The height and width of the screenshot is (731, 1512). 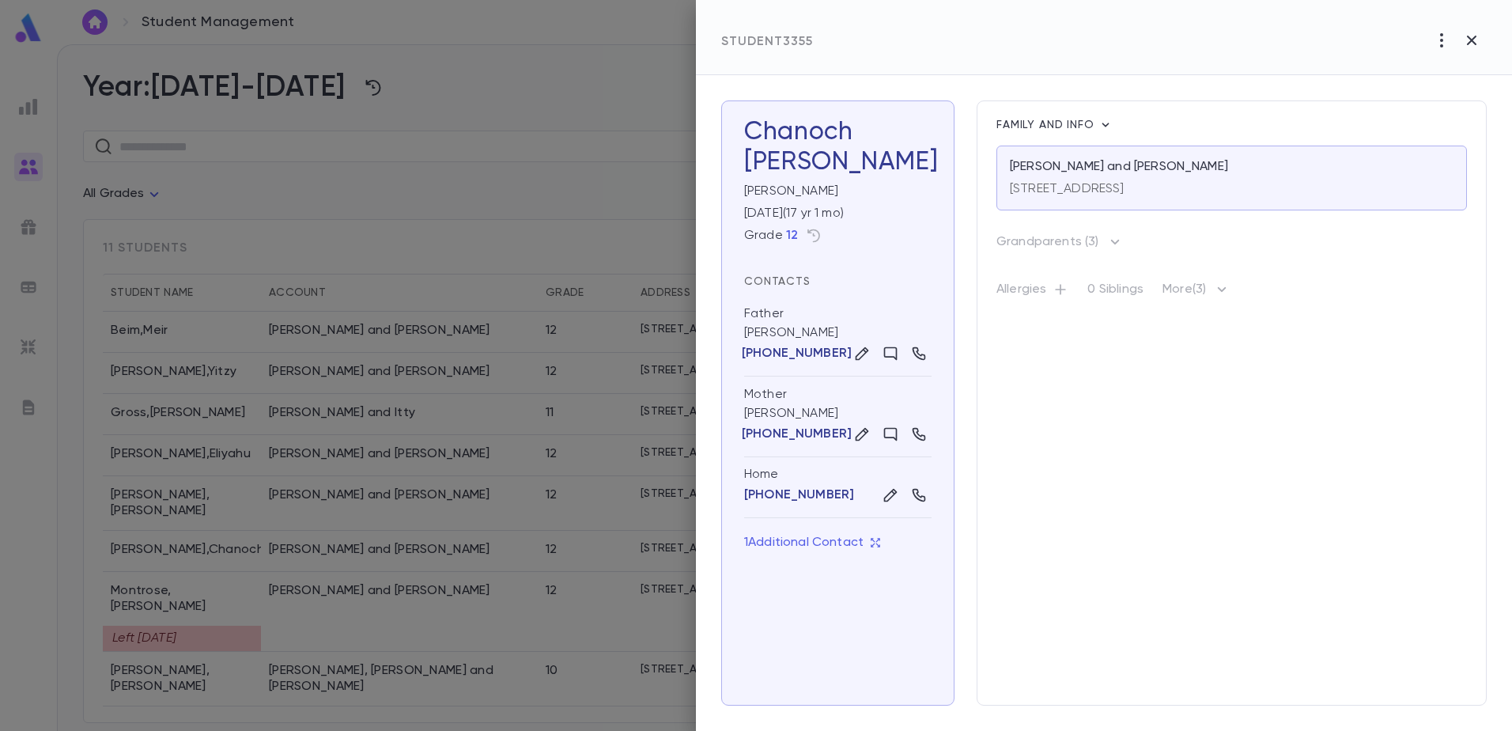 What do you see at coordinates (765, 394) in the screenshot?
I see `div: Mother` at bounding box center [765, 394].